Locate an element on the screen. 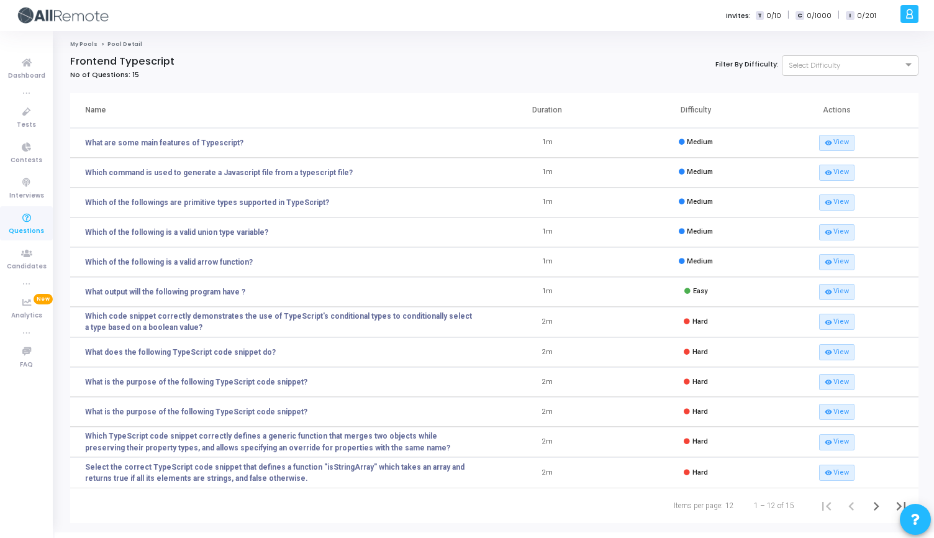 The image size is (934, 538). div: Items per page: is located at coordinates (698, 506).